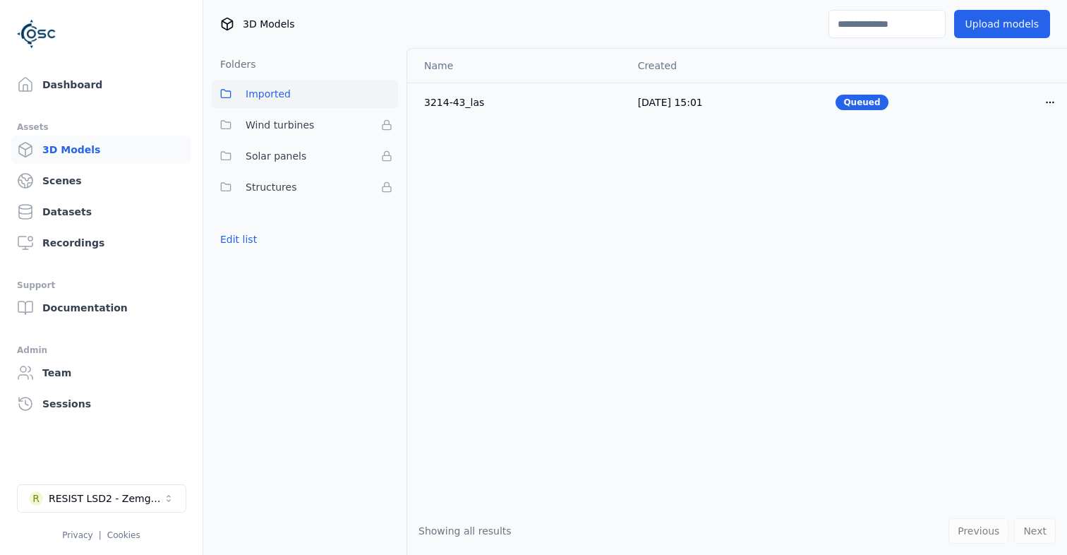 Image resolution: width=1067 pixels, height=555 pixels. What do you see at coordinates (268, 24) in the screenshot?
I see `span: 3D Models` at bounding box center [268, 24].